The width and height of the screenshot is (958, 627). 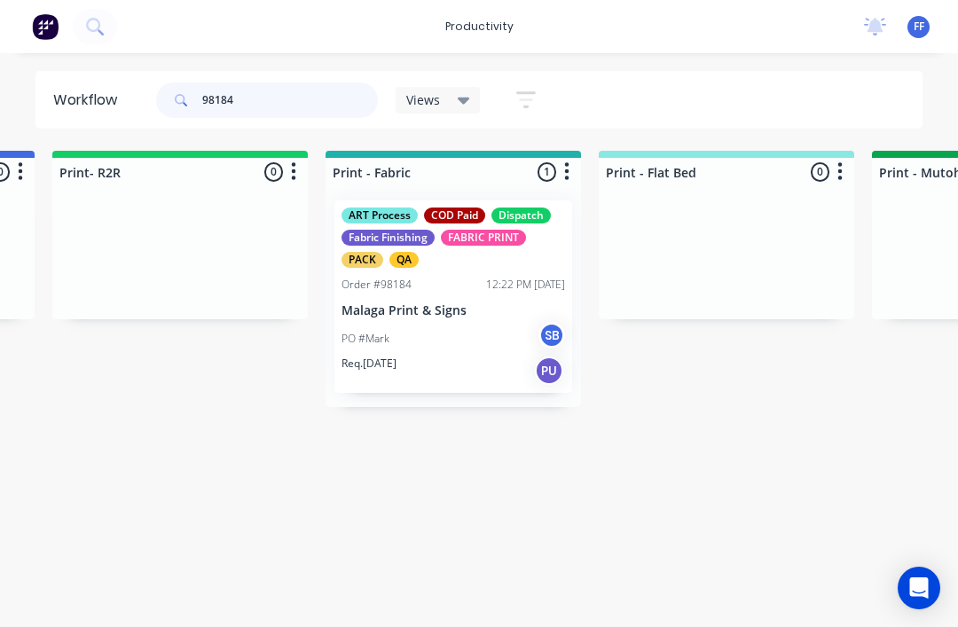 What do you see at coordinates (919, 27) in the screenshot?
I see `span: FF` at bounding box center [919, 27].